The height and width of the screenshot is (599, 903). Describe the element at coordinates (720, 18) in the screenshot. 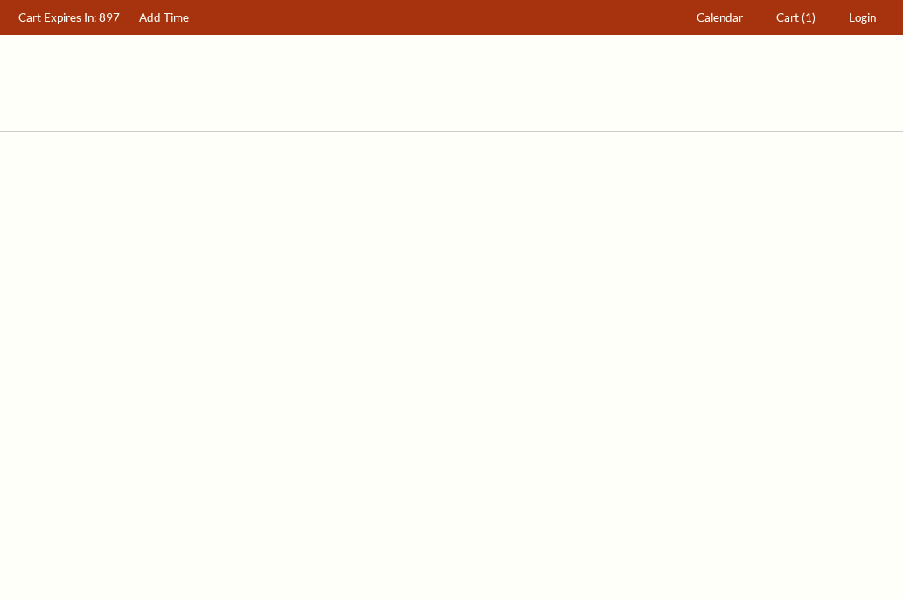

I see `a: Calendar` at that location.